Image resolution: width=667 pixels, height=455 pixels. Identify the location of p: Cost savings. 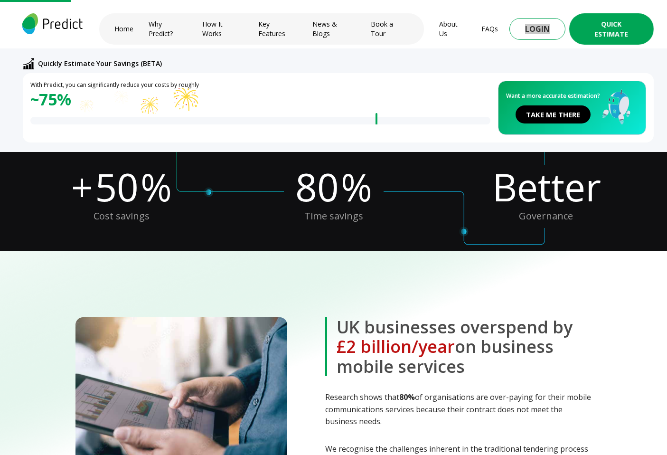
(122, 219).